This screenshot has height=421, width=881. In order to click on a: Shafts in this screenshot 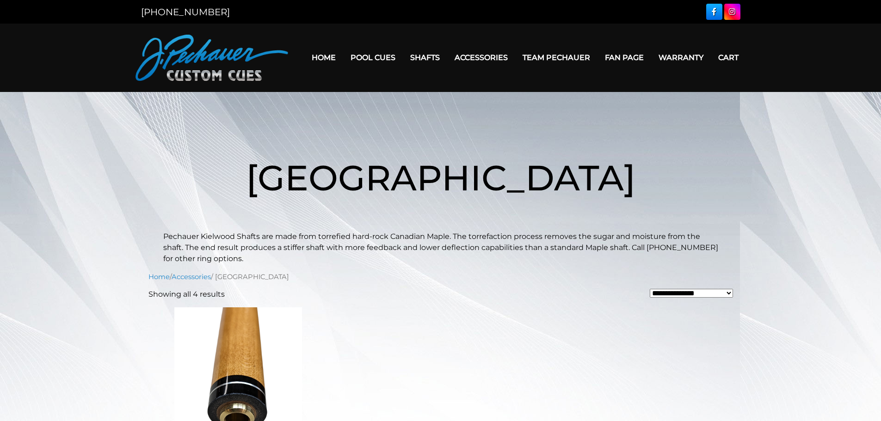, I will do `click(425, 57)`.